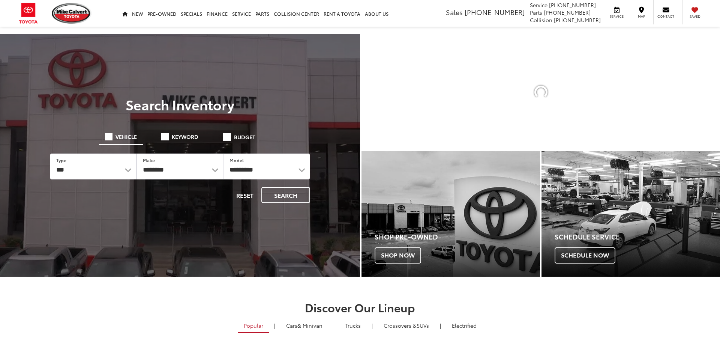 Image resolution: width=720 pixels, height=345 pixels. Describe the element at coordinates (245, 195) in the screenshot. I see `button: Reset` at that location.